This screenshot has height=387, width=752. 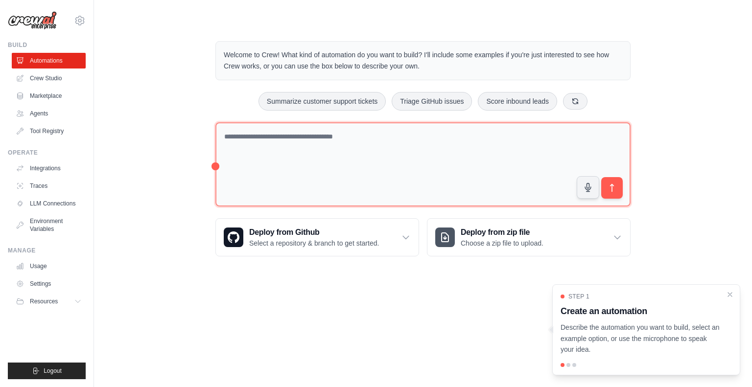 What do you see at coordinates (730, 295) in the screenshot?
I see `button: Close walkthrough` at bounding box center [730, 295].